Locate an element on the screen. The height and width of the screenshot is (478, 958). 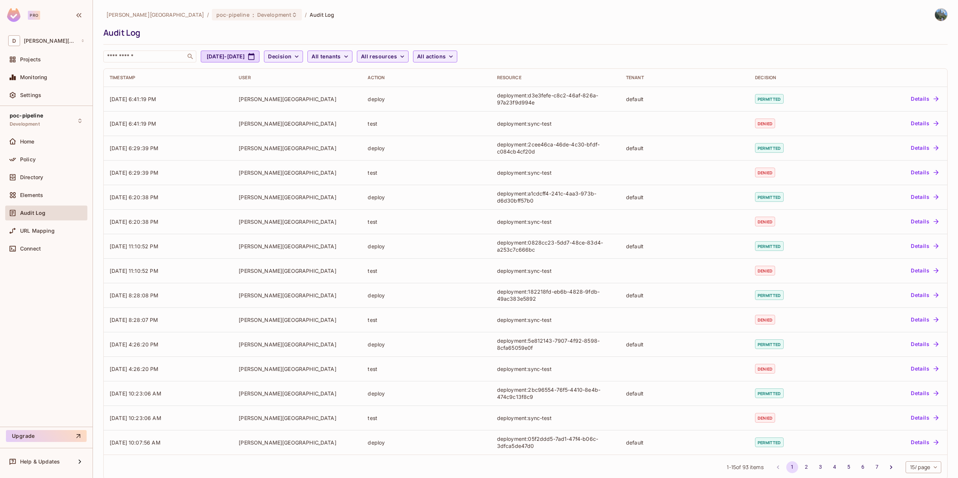
span: All actions is located at coordinates (431, 57).